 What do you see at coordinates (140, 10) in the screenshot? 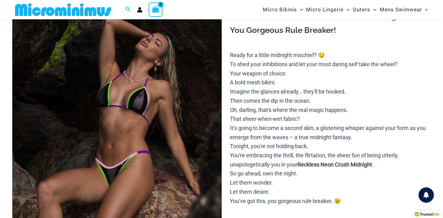
I see `a: Account icon link` at bounding box center [140, 10].